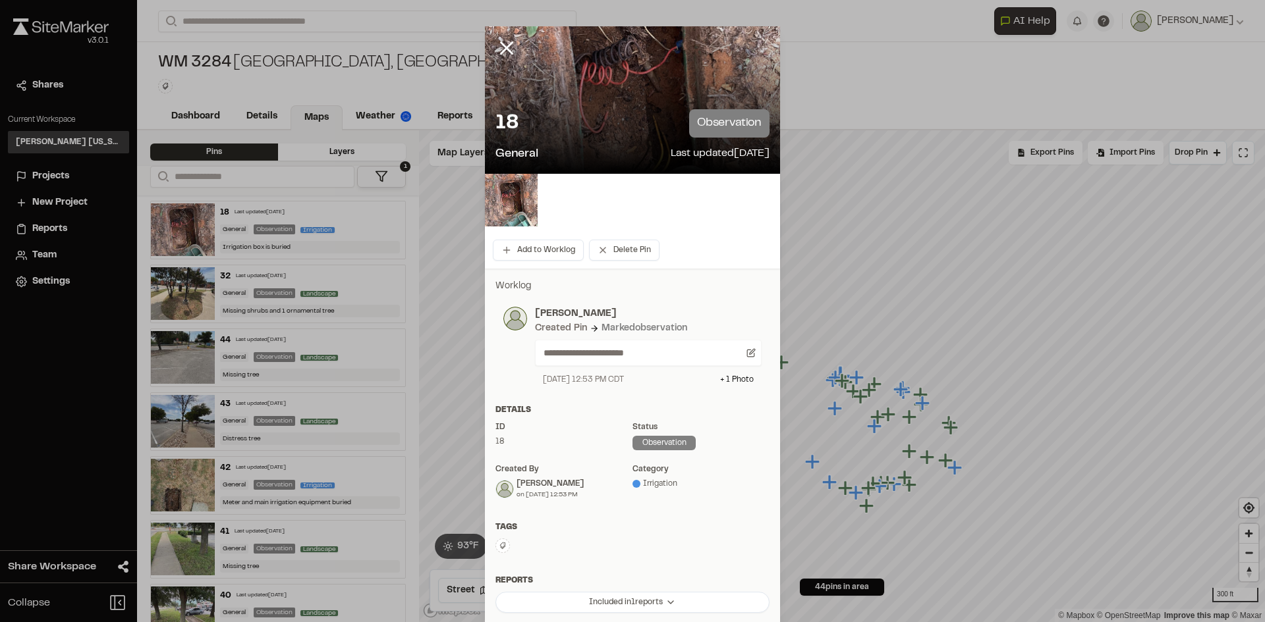 The image size is (1265, 622). What do you see at coordinates (503, 546) in the screenshot?
I see `button: Edit Tags` at bounding box center [503, 546].